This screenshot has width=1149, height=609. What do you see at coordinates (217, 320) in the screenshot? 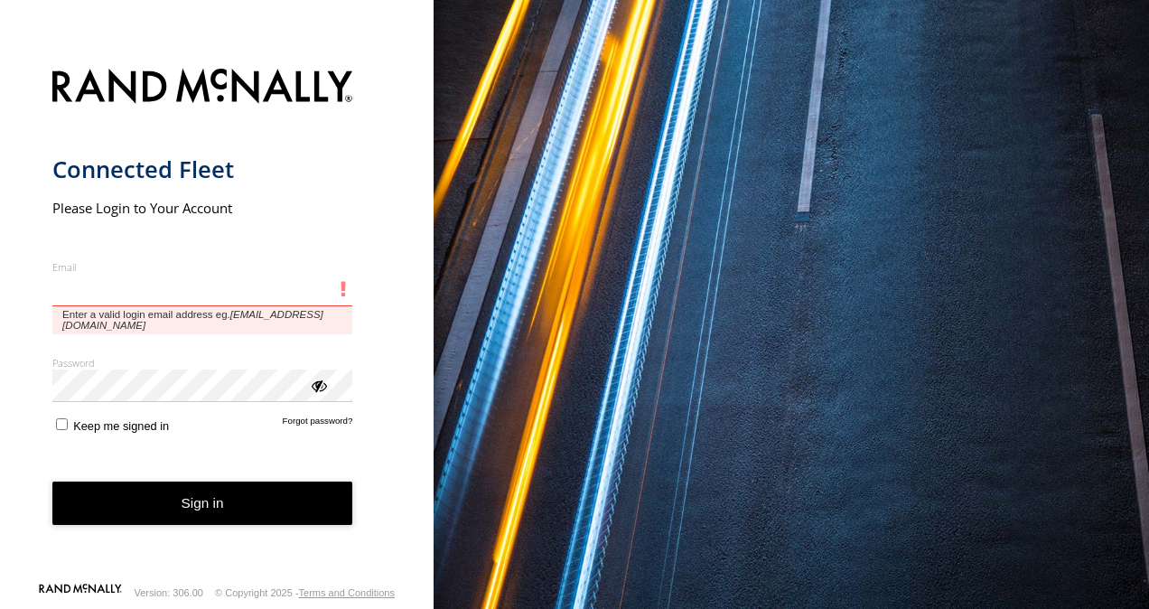
I see `form: main` at bounding box center [217, 320].